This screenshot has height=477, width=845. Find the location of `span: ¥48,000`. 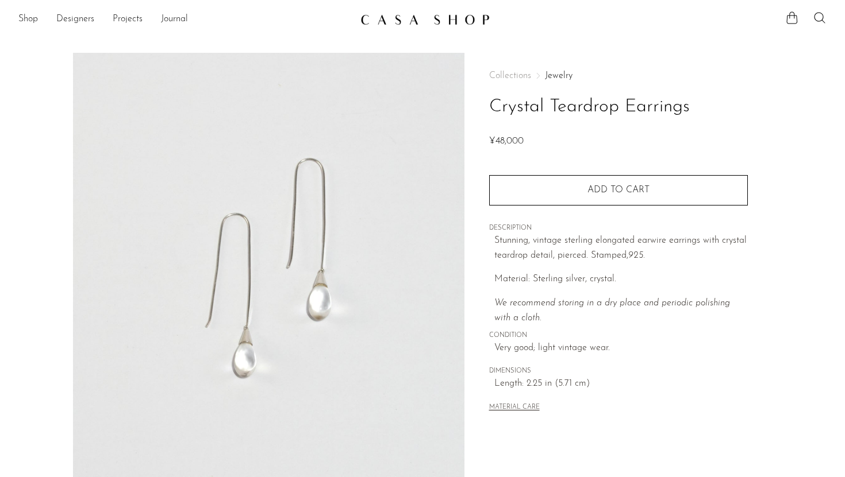

span: ¥48,000 is located at coordinates (506, 141).